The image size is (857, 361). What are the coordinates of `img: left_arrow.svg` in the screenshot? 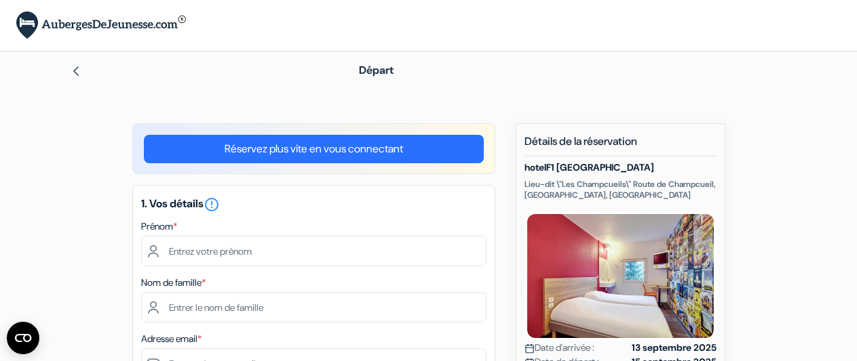 It's located at (76, 71).